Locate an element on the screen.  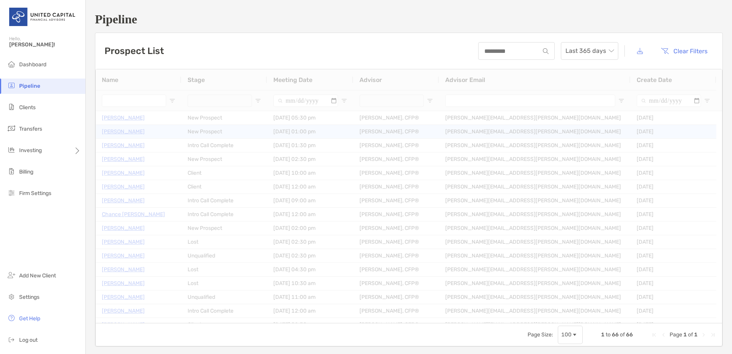
img: investing icon is located at coordinates (11, 150).